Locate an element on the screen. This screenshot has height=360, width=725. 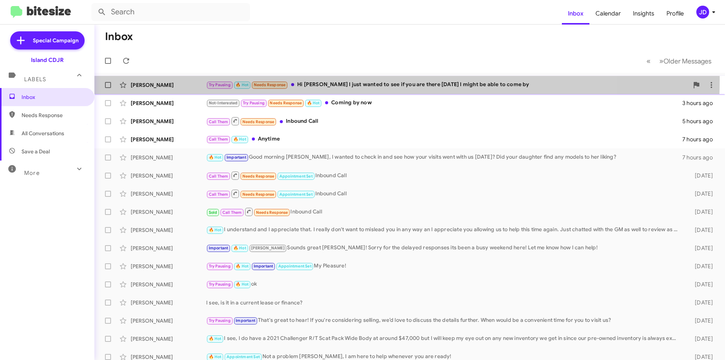
div: JD is located at coordinates (702, 12).